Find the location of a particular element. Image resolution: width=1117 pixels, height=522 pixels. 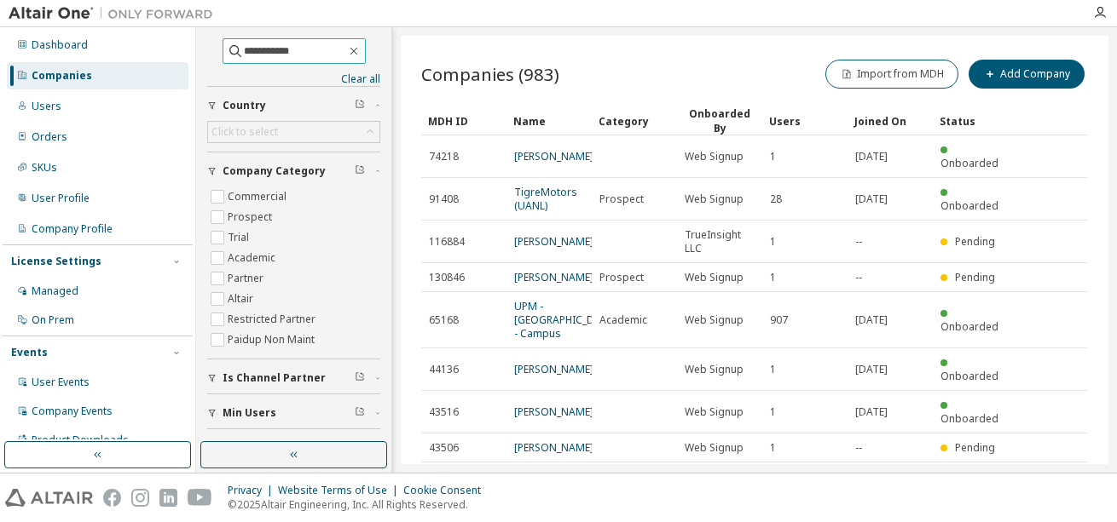

img: instagram.svg is located at coordinates (140, 498).